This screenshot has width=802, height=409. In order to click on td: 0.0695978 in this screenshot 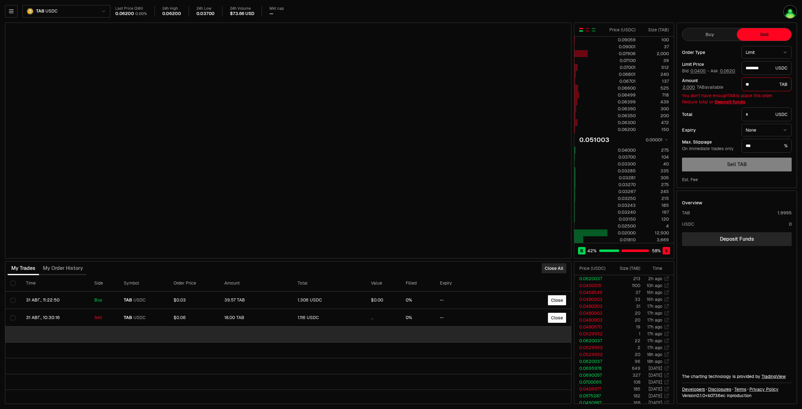, I will do `click(592, 368)`.